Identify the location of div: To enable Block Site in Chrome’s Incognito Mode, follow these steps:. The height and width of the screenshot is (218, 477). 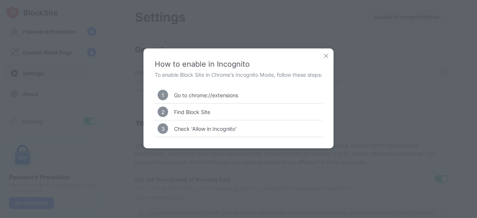
(238, 75).